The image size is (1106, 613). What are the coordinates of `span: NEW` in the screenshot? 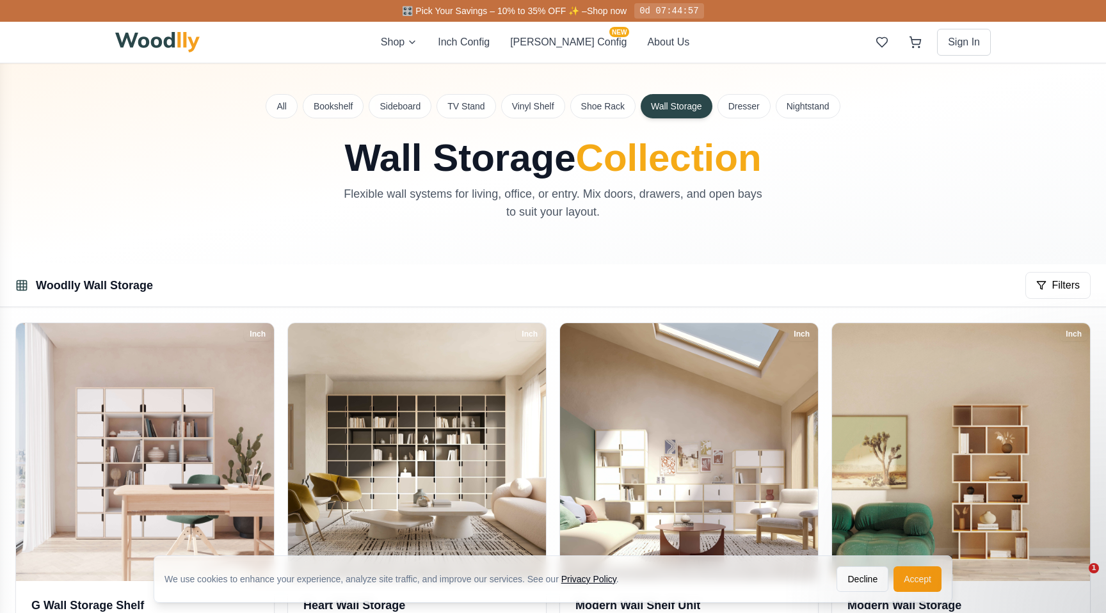 It's located at (619, 32).